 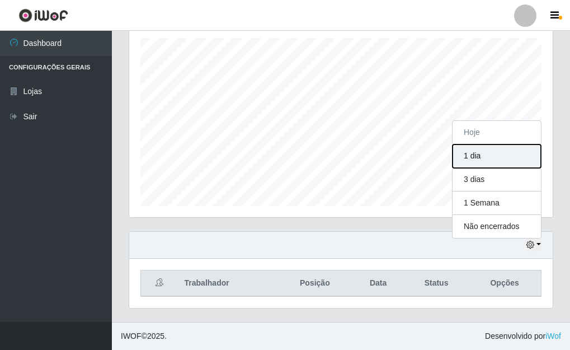 What do you see at coordinates (497, 156) in the screenshot?
I see `button: 1 dia` at bounding box center [497, 156].